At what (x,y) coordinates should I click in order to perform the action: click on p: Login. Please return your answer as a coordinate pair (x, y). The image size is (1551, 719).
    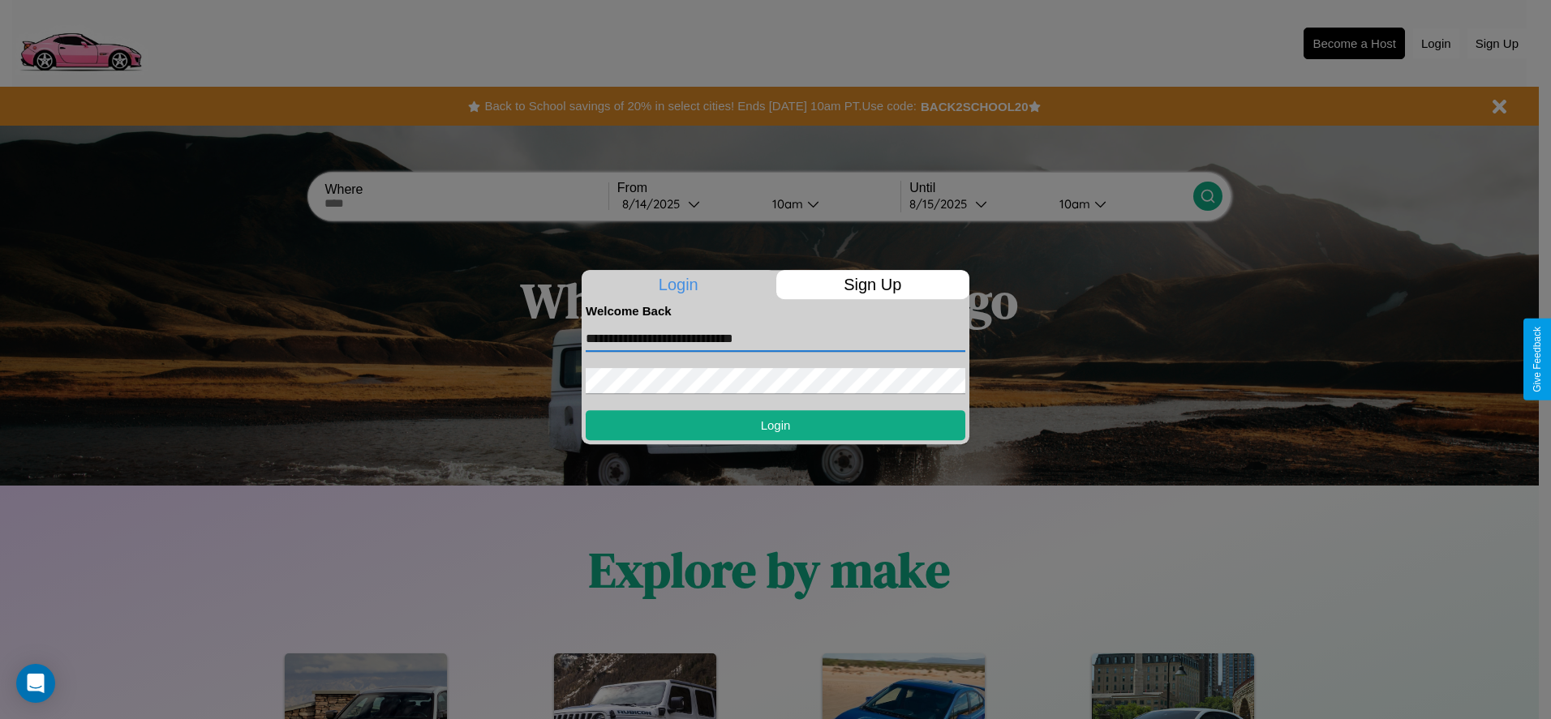
    Looking at the image, I should click on (678, 285).